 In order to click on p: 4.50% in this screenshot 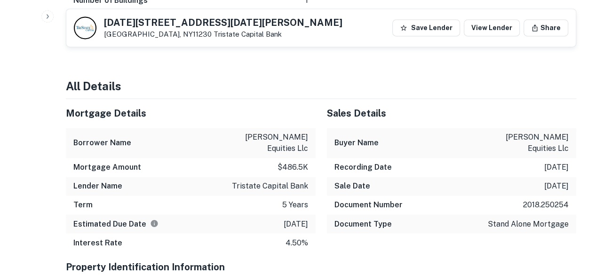, I will do `click(297, 243)`.